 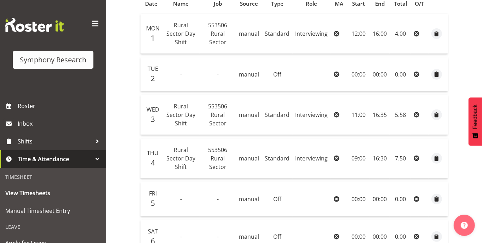 I want to click on td: 12:00, so click(x=358, y=34).